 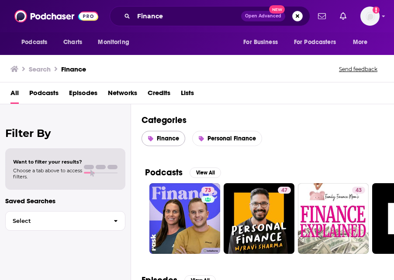 What do you see at coordinates (262, 120) in the screenshot?
I see `h2: Categories` at bounding box center [262, 120].